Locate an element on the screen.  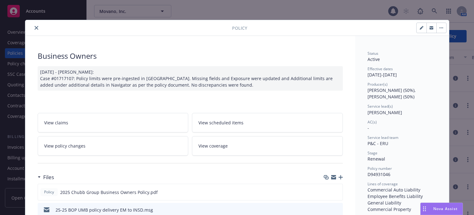
span: View coverage is located at coordinates (213, 145).